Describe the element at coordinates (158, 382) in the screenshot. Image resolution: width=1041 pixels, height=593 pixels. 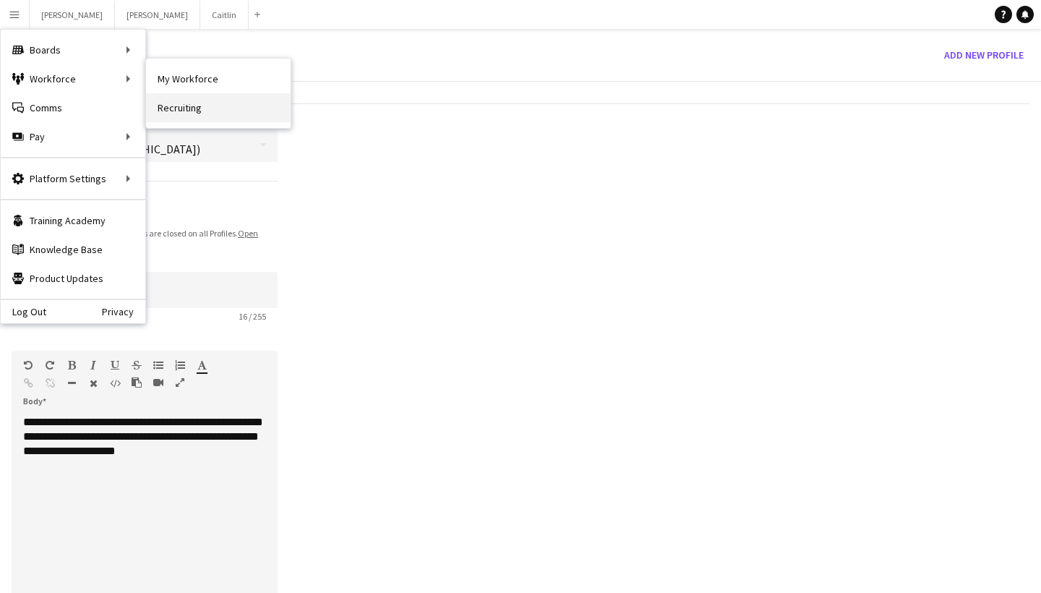
I see `button: Insert video` at that location.